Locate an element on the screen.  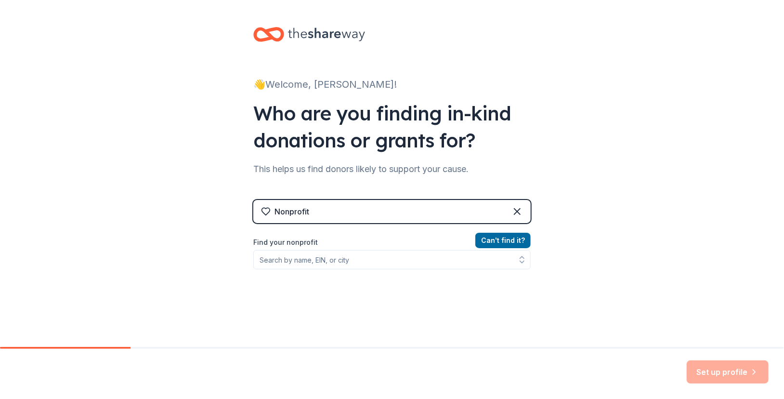
input: Search by name, EIN, or city is located at coordinates (392, 259).